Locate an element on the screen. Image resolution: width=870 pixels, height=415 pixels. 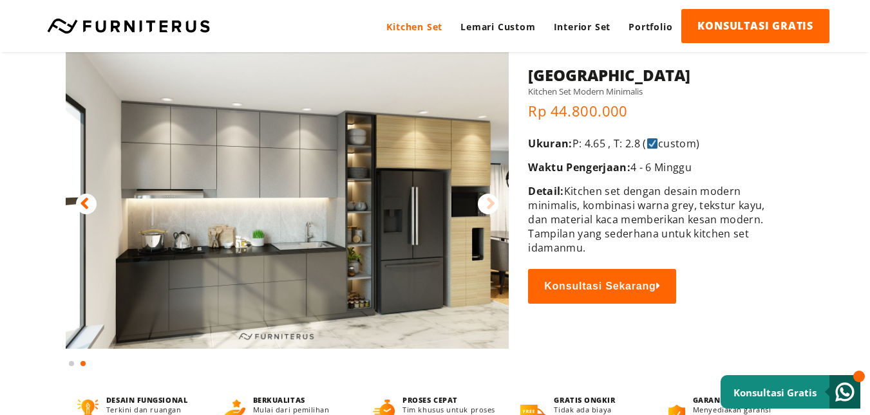
p: Rp 44.800.000 is located at coordinates (656, 111).